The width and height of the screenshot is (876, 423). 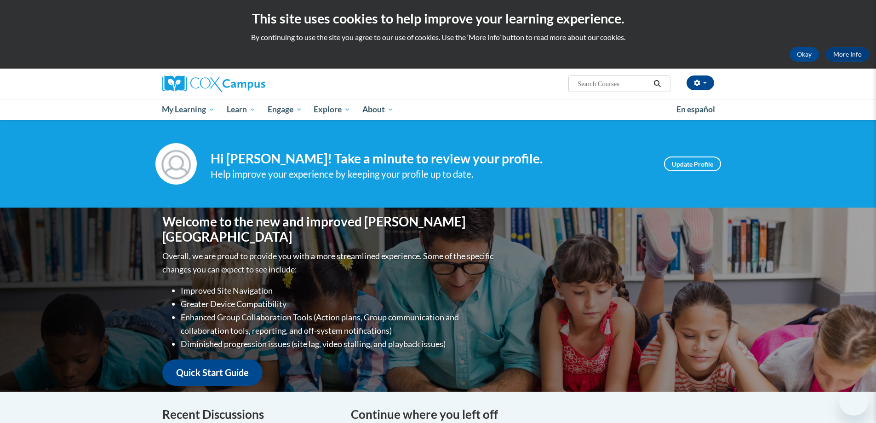 What do you see at coordinates (430, 174) in the screenshot?
I see `div: Help improve your experience by keeping your profile up to date.` at bounding box center [430, 174].